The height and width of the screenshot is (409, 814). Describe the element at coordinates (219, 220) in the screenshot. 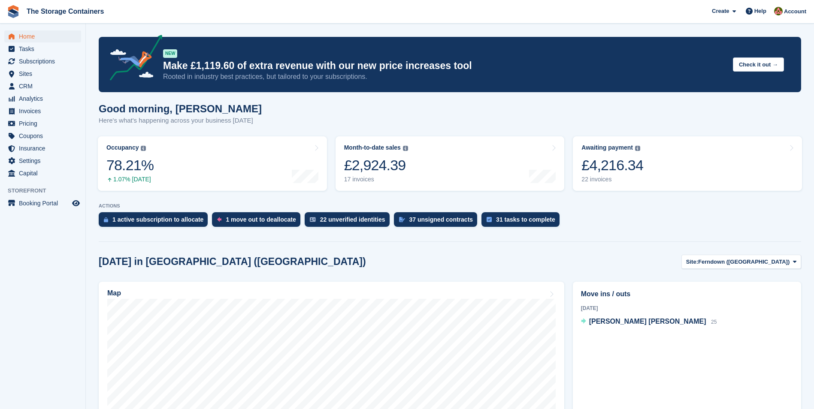

I see `img: move_outs_to_deallocate_icon-f764333ba52eb49d3ac5e1228854f67142a1ed5810a6f6cc68b1a99e826820c5.svg` at that location.